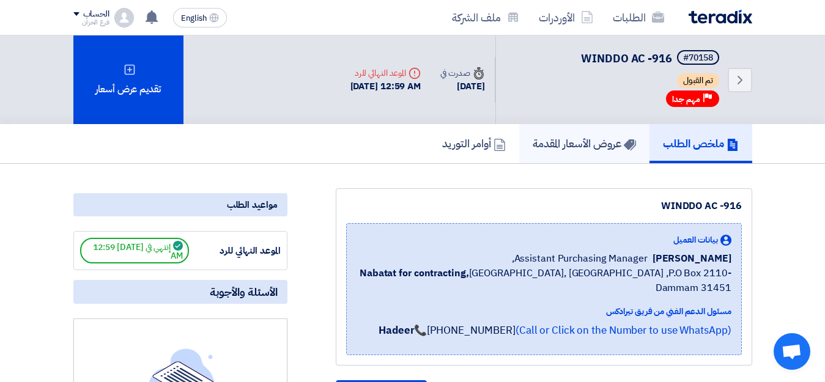 This screenshot has height=382, width=825. I want to click on strong: Hadeer, so click(396, 330).